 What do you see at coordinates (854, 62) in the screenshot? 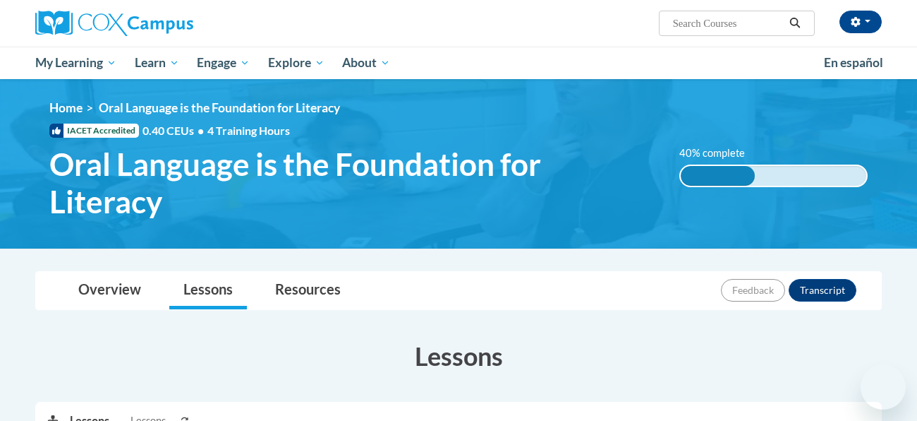
I see `span: En español` at bounding box center [854, 62].